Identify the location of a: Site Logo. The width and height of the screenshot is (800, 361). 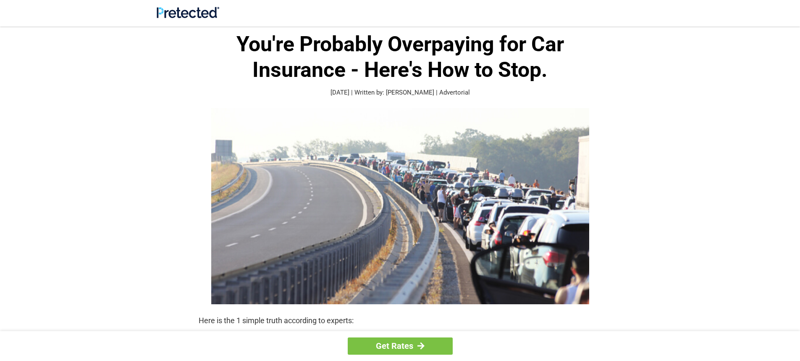
(188, 16).